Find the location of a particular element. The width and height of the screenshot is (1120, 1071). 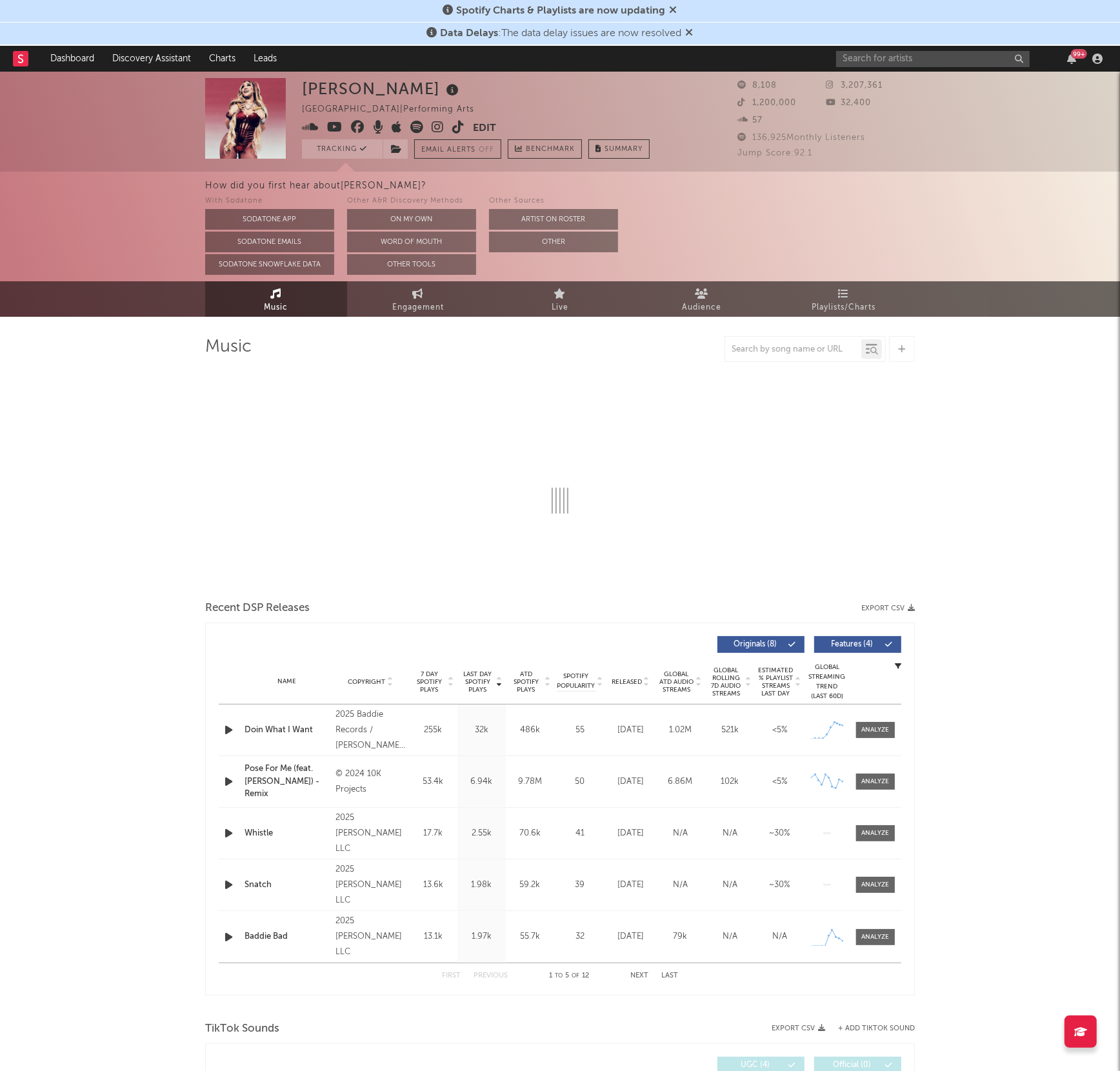

div: 1.98k is located at coordinates (481, 885).